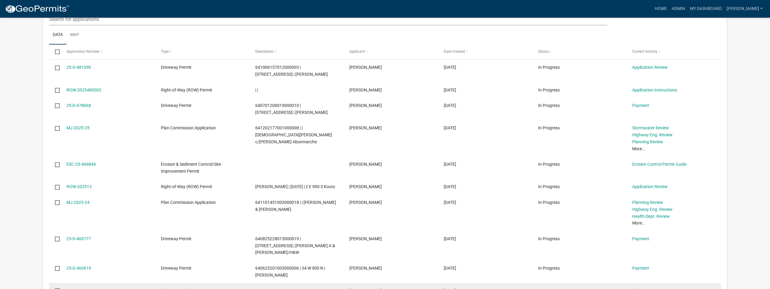 This screenshot has height=289, width=770. What do you see at coordinates (450, 106) in the screenshot?
I see `span: 09/15/2025` at bounding box center [450, 106].